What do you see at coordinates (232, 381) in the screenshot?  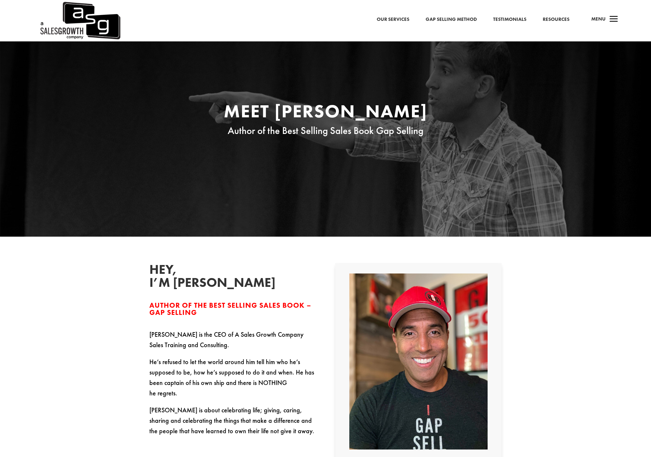 I see `p: He’s refused to let the world around him tell him who he’s supposed to be, how he’s supposed to d...` at bounding box center [232, 381].